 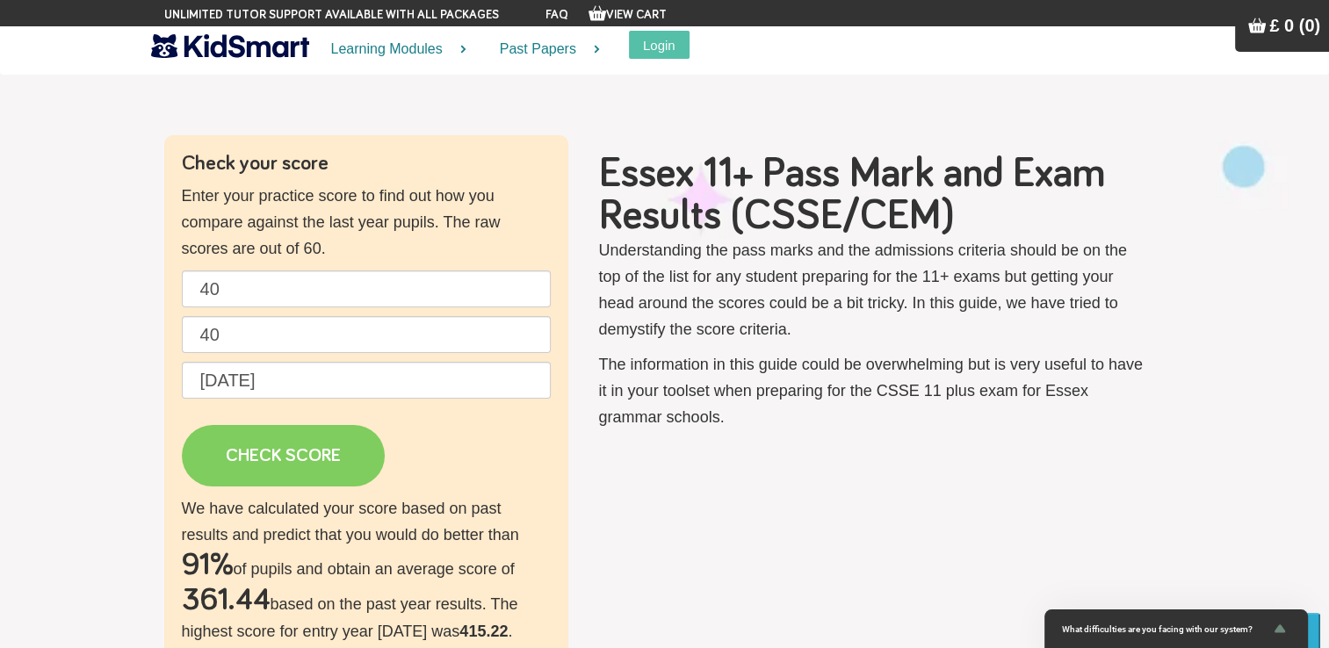 What do you see at coordinates (207, 566) in the screenshot?
I see `h2: 91%` at bounding box center [207, 566].